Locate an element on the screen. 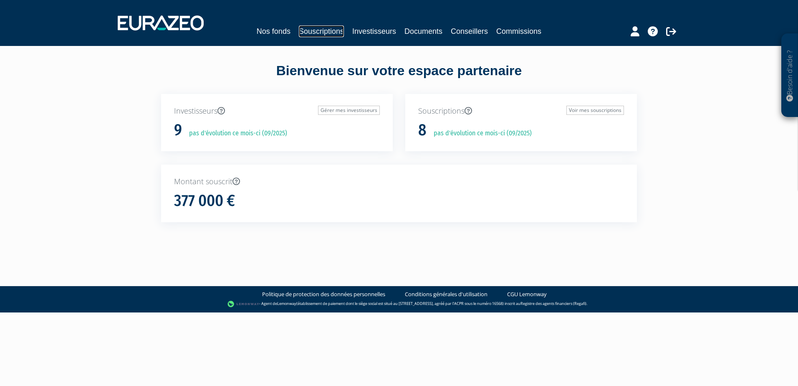  a: Voir mes souscriptions is located at coordinates (595, 110).